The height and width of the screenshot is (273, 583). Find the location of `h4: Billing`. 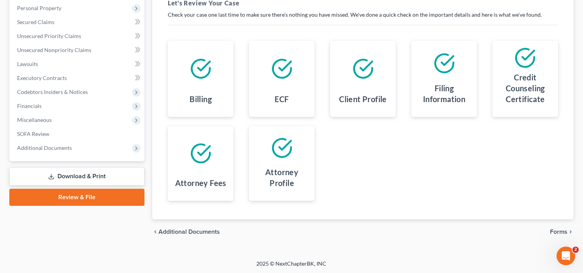

h4: Billing is located at coordinates (200, 99).